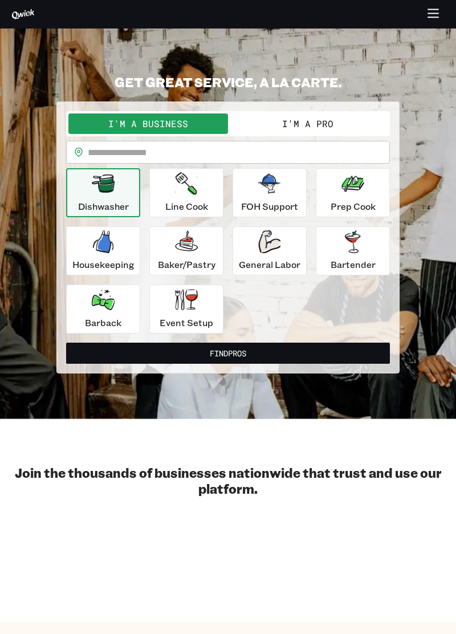 The height and width of the screenshot is (634, 456). What do you see at coordinates (228, 481) in the screenshot?
I see `h2: Join the thousands of businesses nationwide that trust and use our platform.` at bounding box center [228, 481].